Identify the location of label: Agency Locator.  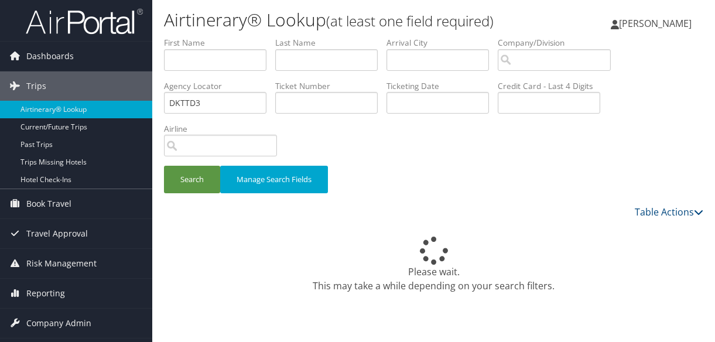
(220, 86).